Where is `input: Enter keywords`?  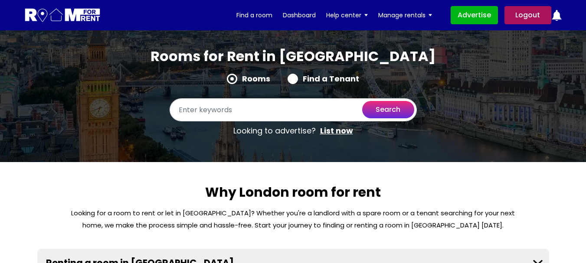 input: Enter keywords is located at coordinates (293, 110).